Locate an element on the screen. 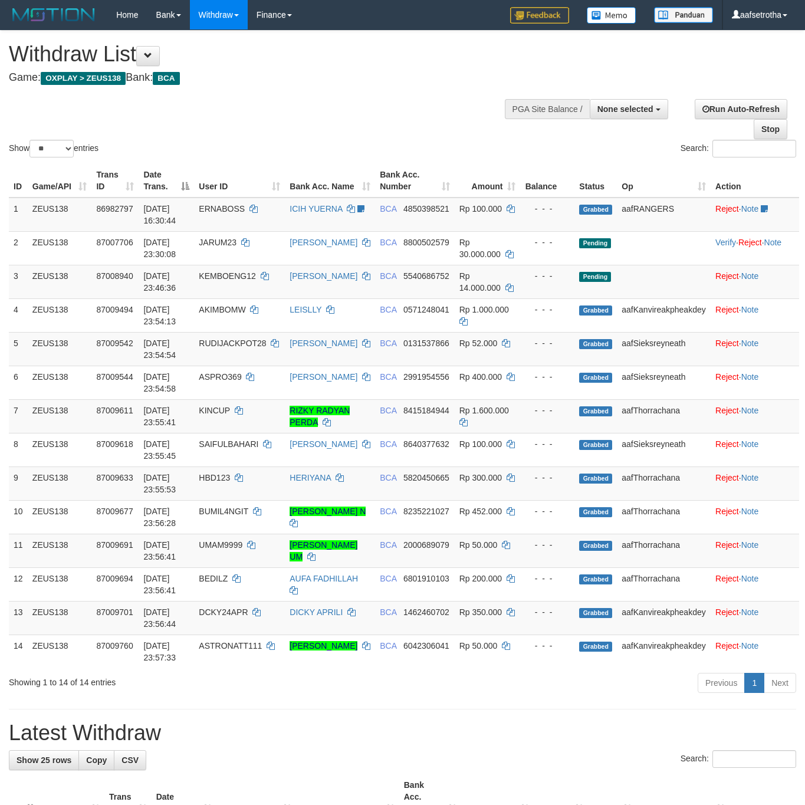 The height and width of the screenshot is (805, 805). span: Copy 2000689079 to clipboard is located at coordinates (427, 545).